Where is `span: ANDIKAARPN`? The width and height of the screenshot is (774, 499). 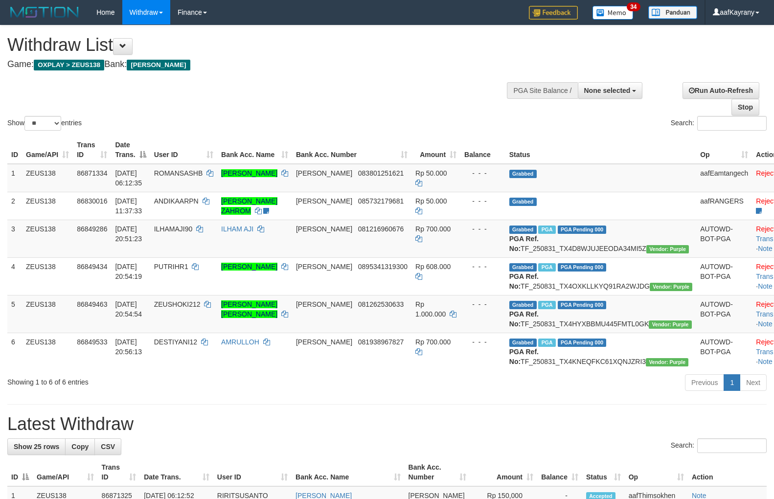
span: ANDIKAARPN is located at coordinates (176, 201).